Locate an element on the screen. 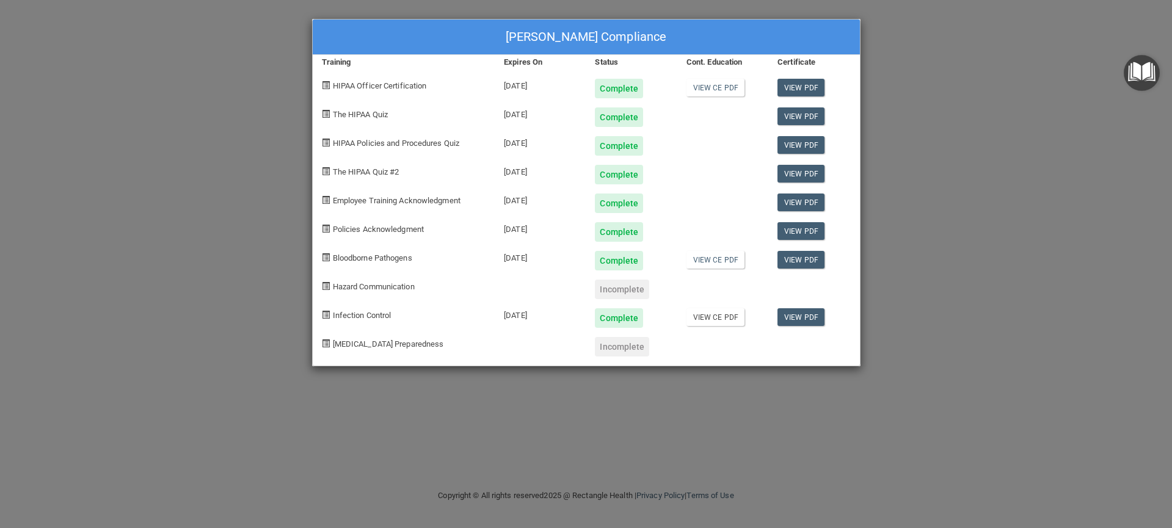 The image size is (1172, 528). span: Infection Control is located at coordinates (362, 315).